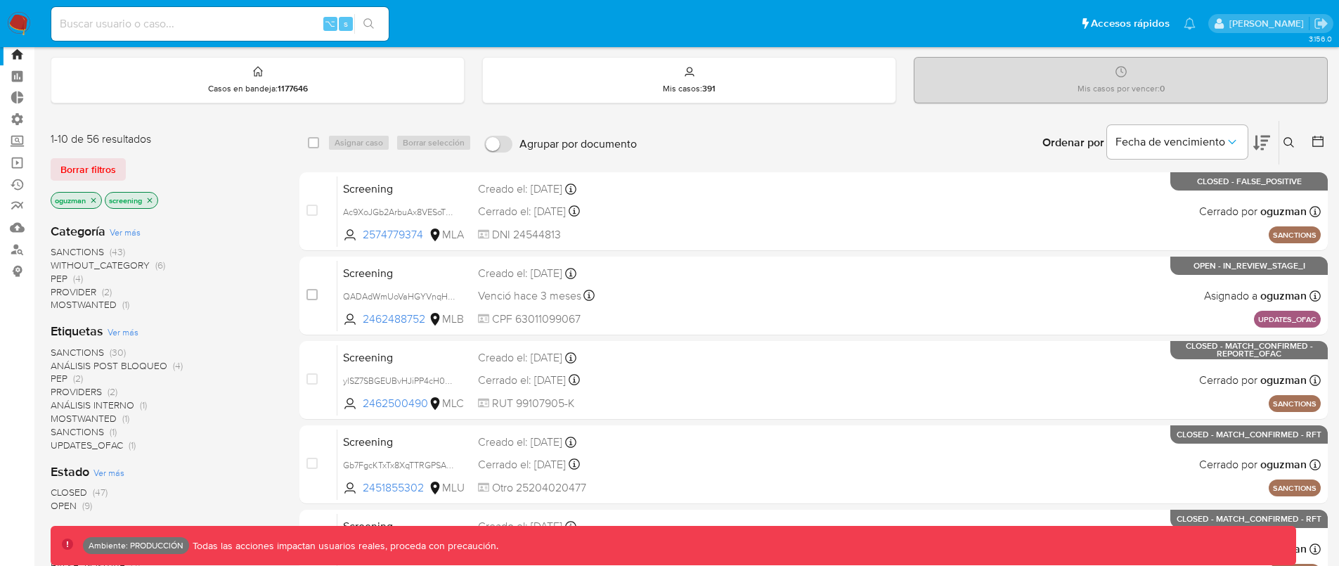 Image resolution: width=1339 pixels, height=566 pixels. Describe the element at coordinates (368, 24) in the screenshot. I see `button: search-icon` at that location.